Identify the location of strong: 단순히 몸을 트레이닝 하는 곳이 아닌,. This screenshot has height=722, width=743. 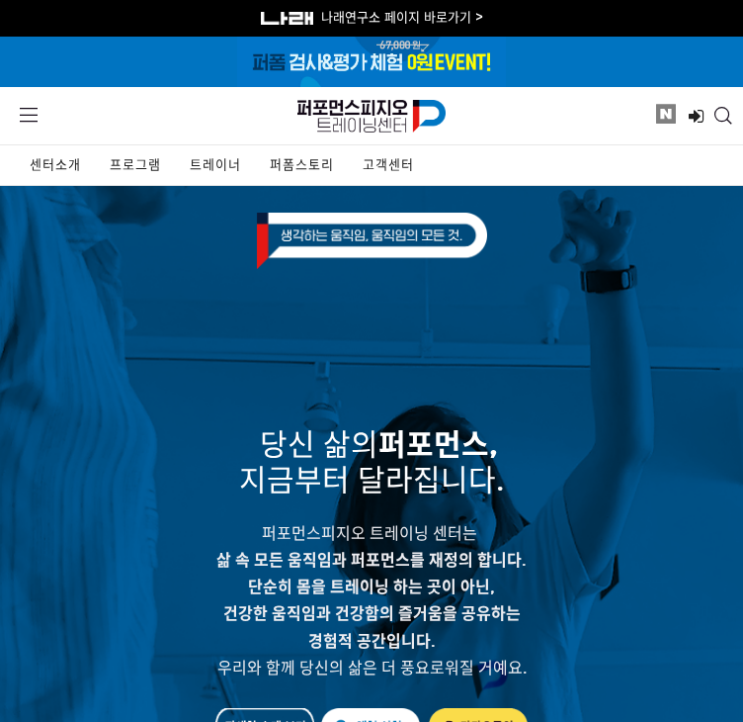
(372, 586).